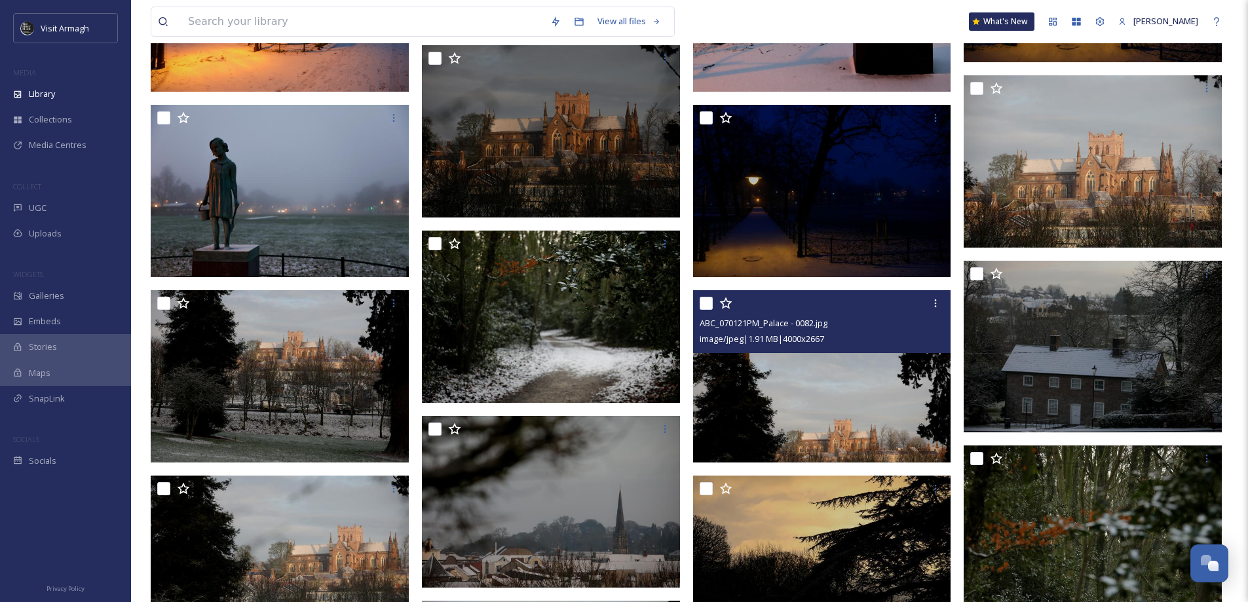 Image resolution: width=1248 pixels, height=602 pixels. Describe the element at coordinates (822, 376) in the screenshot. I see `img: ABC_070121PM_Palace - 0082.jpg` at that location.